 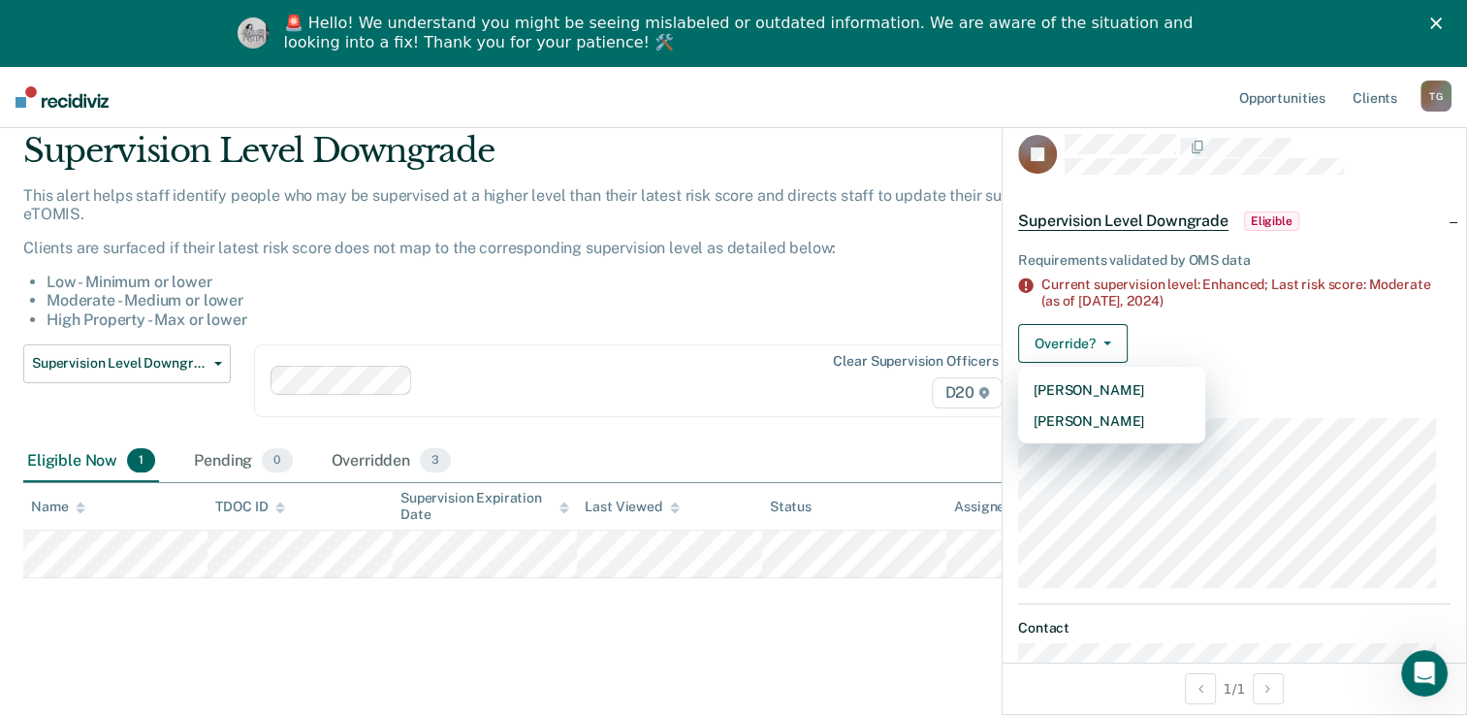 What do you see at coordinates (62, 97) in the screenshot?
I see `img: Recidiviz` at bounding box center [62, 97].